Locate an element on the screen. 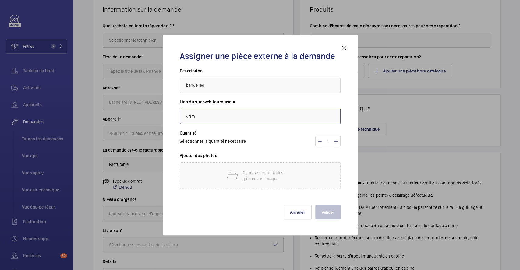  span: Sélectionner la quantité nécessaire is located at coordinates (213, 141).